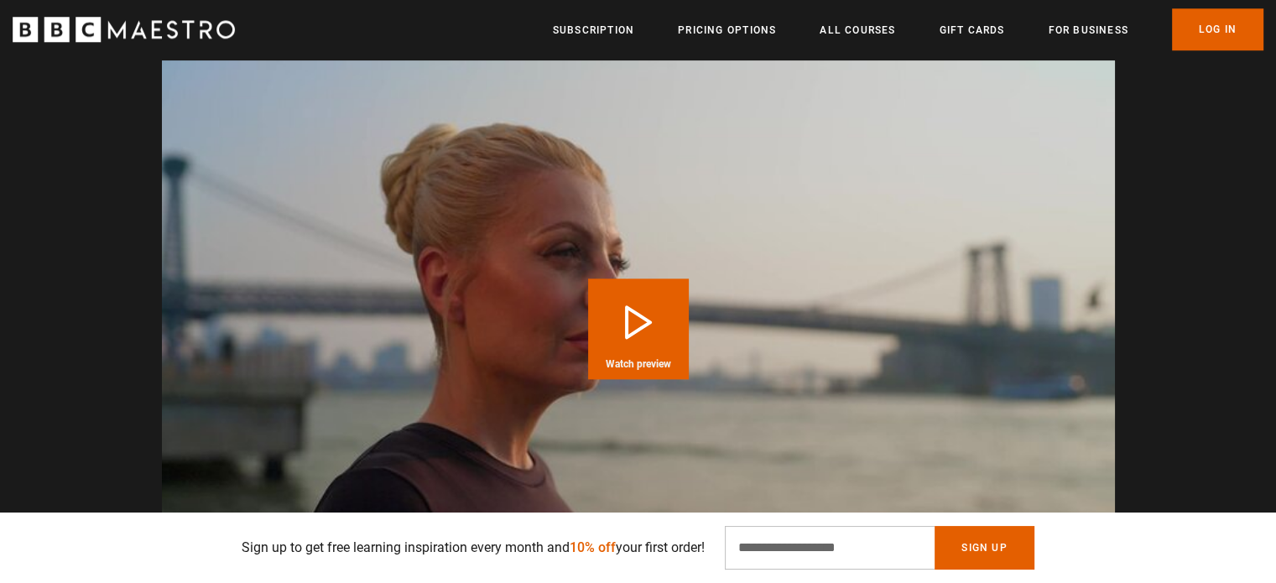  What do you see at coordinates (123, 29) in the screenshot?
I see `svg: BBC Maestro` at bounding box center [123, 29].